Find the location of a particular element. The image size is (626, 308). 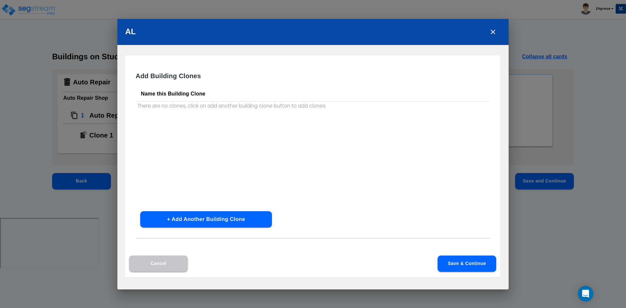

p: Add Building Clones is located at coordinates (313, 76).